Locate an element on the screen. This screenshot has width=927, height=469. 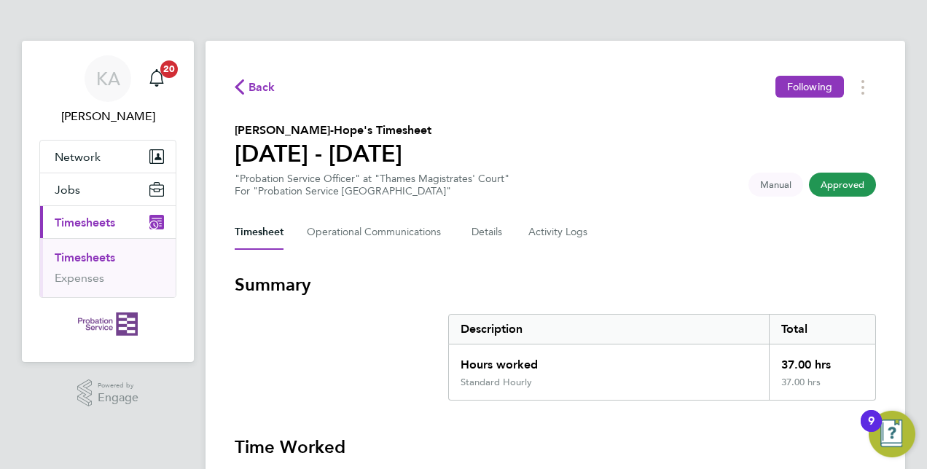
div: Standard Hourly is located at coordinates (496, 383).